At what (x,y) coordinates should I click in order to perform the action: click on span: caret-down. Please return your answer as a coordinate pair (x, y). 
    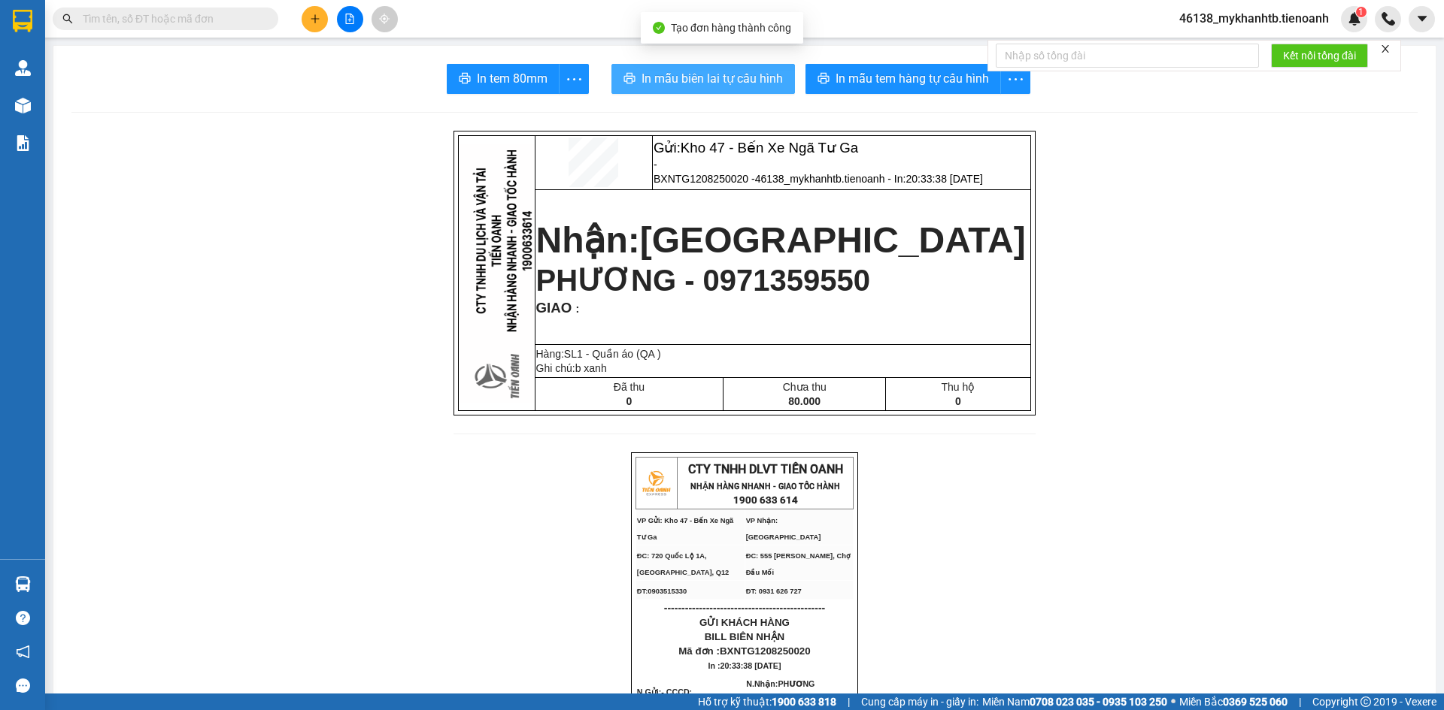
    Looking at the image, I should click on (1422, 19).